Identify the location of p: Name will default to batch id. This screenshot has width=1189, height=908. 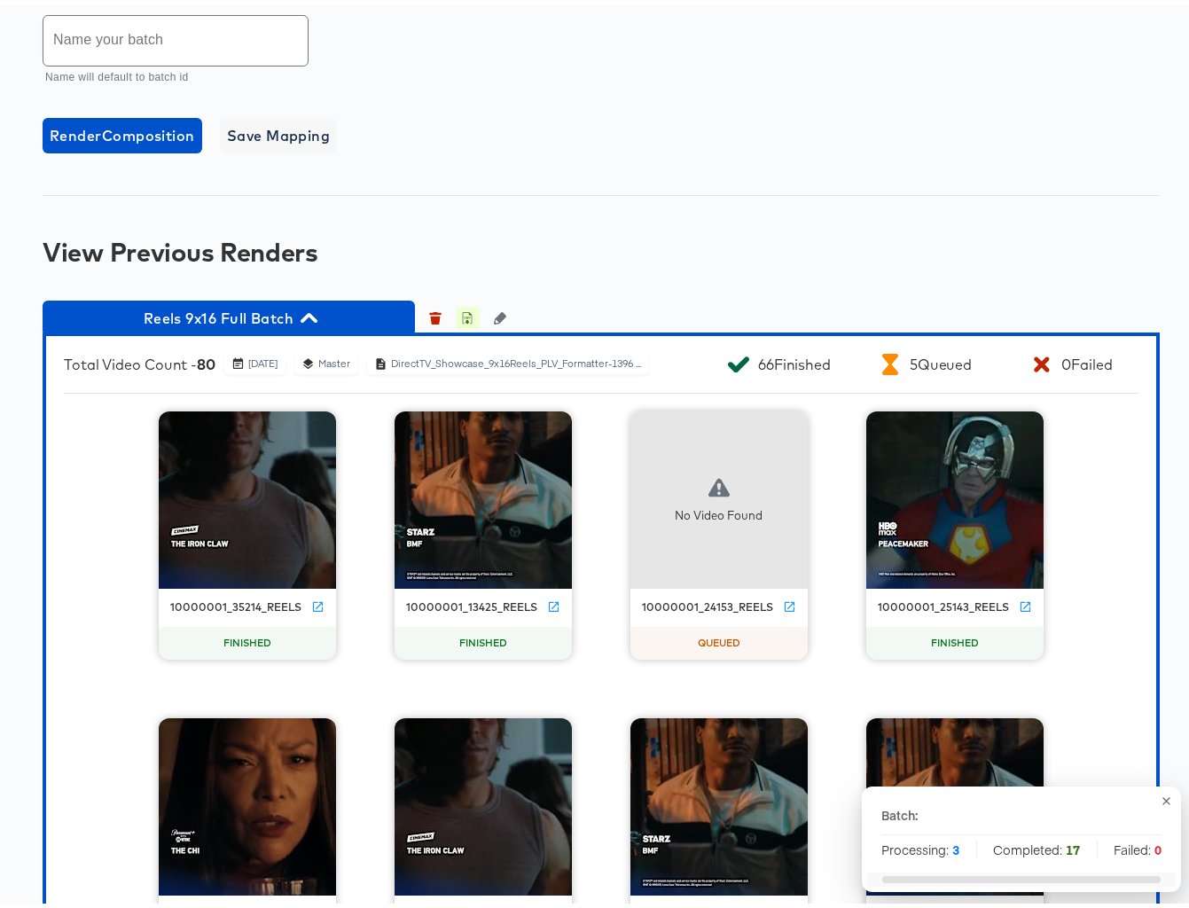
(170, 73).